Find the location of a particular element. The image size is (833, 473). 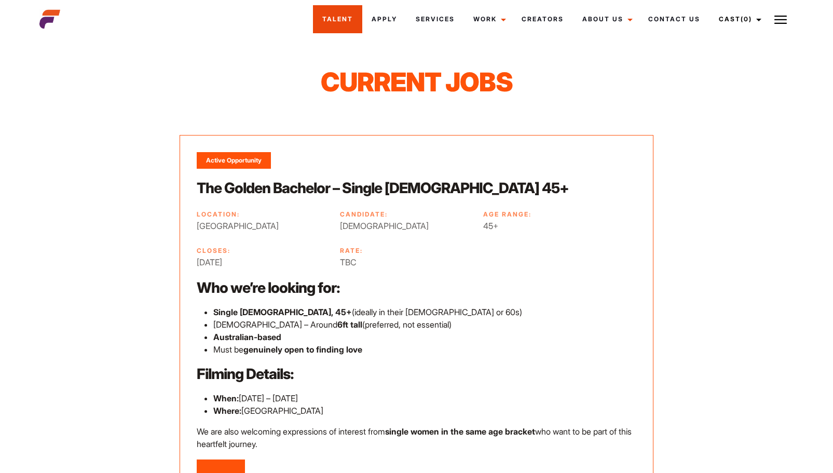

img: Burger icon is located at coordinates (780, 20).